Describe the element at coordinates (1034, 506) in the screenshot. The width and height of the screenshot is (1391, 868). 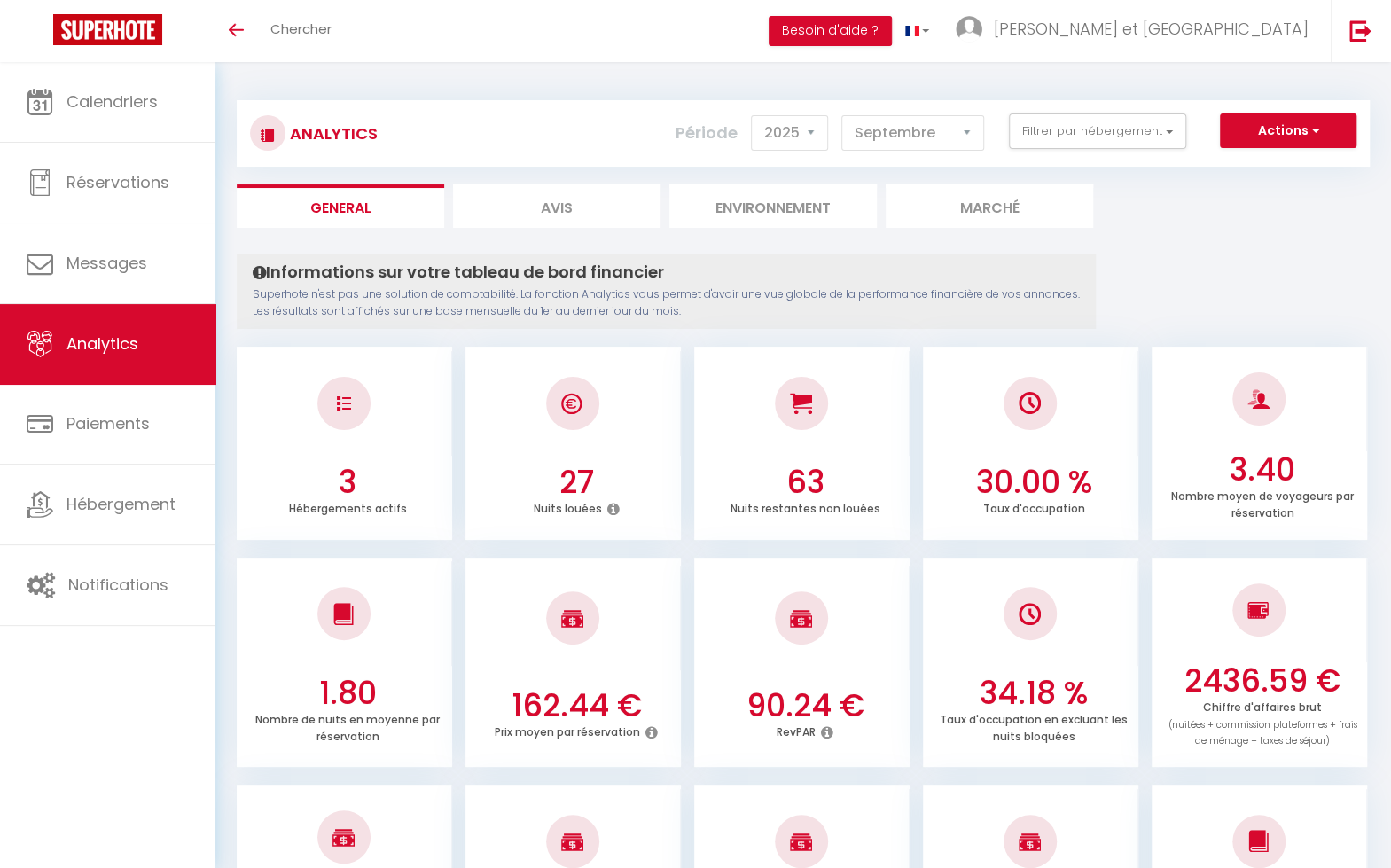
I see `p: Taux d'occupation` at that location.